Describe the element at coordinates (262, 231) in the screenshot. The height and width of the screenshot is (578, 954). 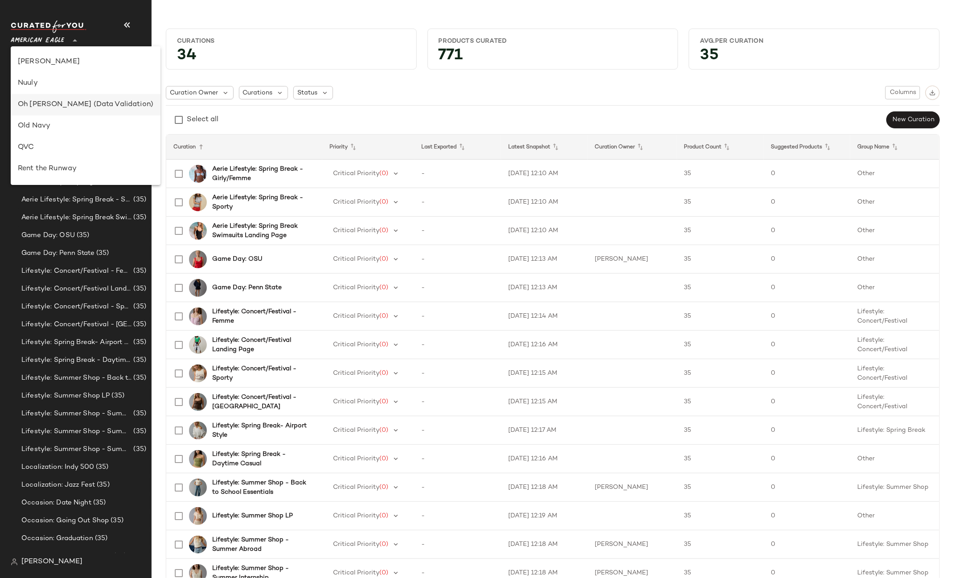
I see `b: Aerie Lifestyle: Spring Break Swimsuits Landing Page` at that location.